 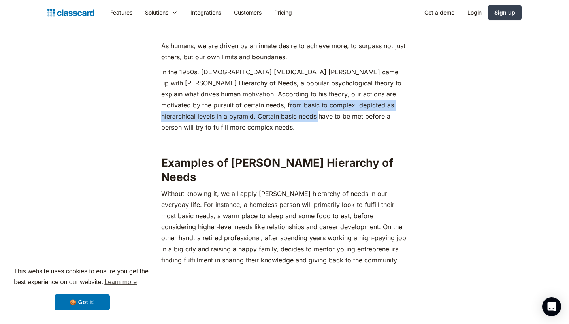 I want to click on a: dismiss cookie message, so click(x=82, y=302).